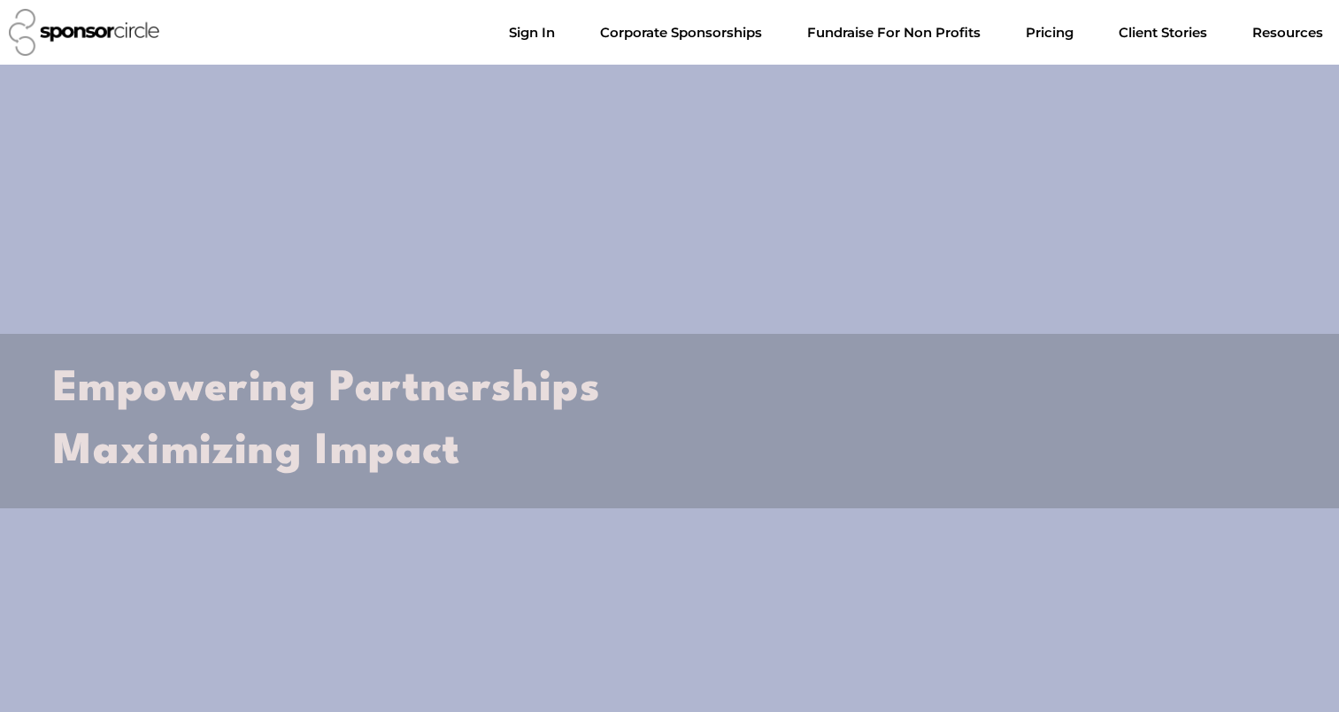  What do you see at coordinates (916, 33) in the screenshot?
I see `nav: Menu` at bounding box center [916, 33].